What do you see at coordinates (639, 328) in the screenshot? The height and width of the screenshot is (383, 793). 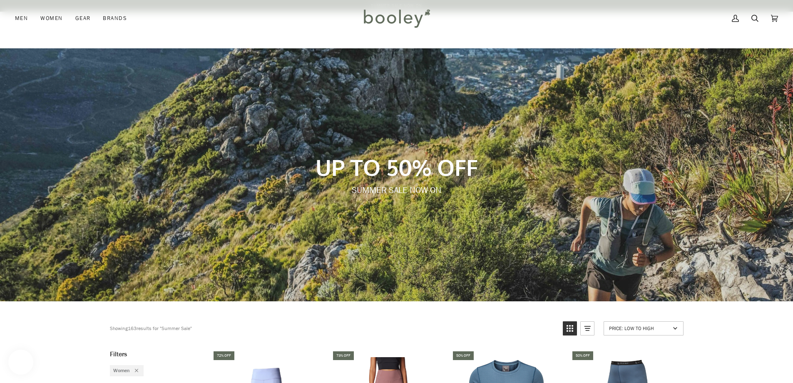 I see `span: Price: Low to High` at bounding box center [639, 328].